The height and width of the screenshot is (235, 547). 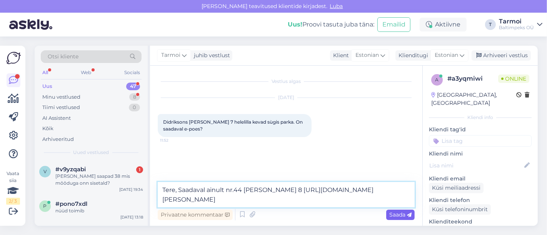 I want to click on span: 11:52, so click(x=174, y=140).